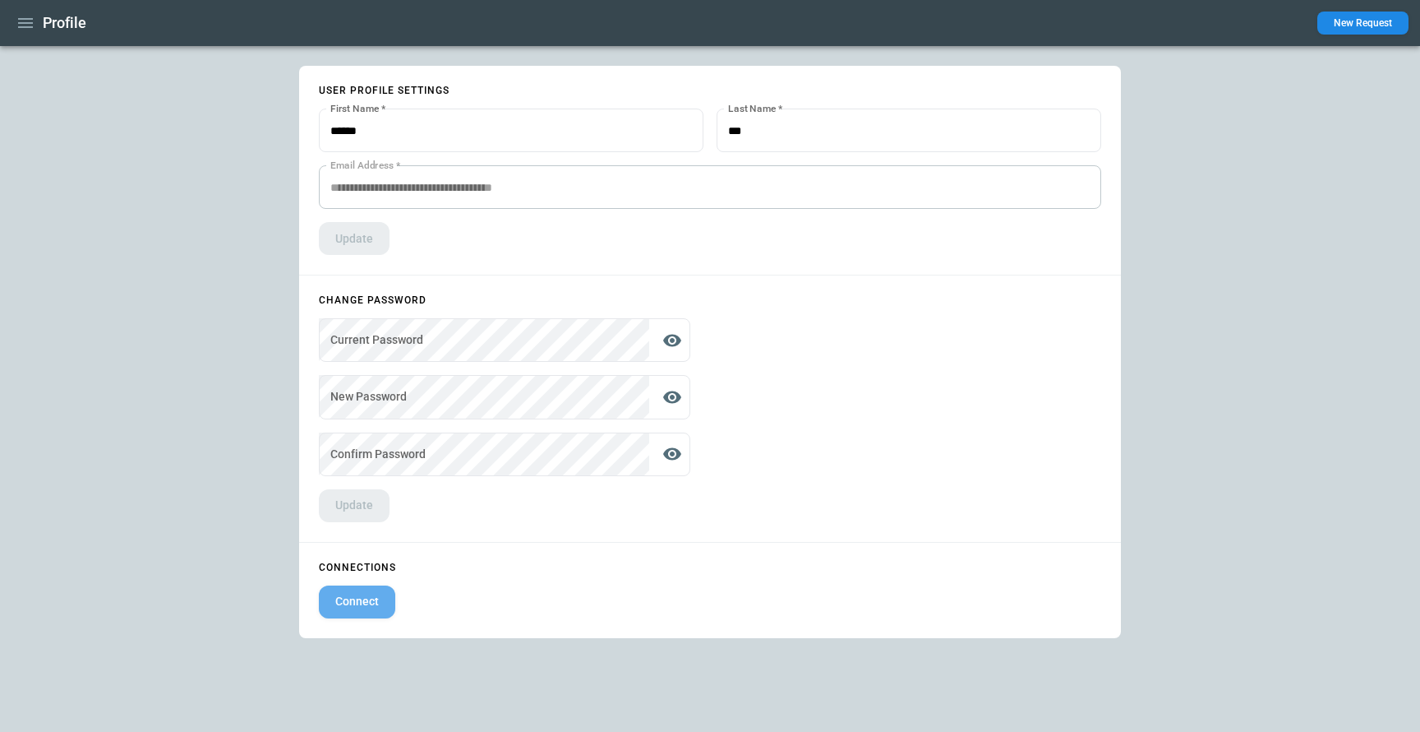 Image resolution: width=1420 pixels, height=732 pixels. What do you see at coordinates (358, 108) in the screenshot?
I see `label: First Name` at bounding box center [358, 108].